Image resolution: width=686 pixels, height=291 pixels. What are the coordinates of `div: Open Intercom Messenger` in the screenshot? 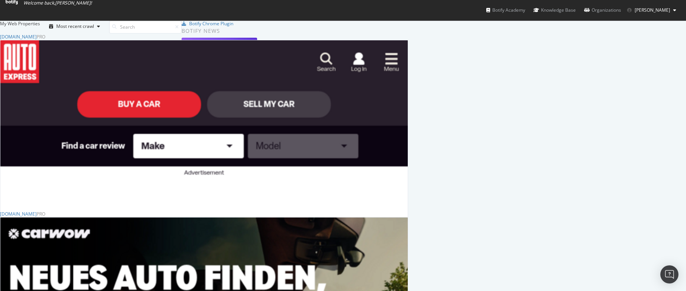 It's located at (669, 275).